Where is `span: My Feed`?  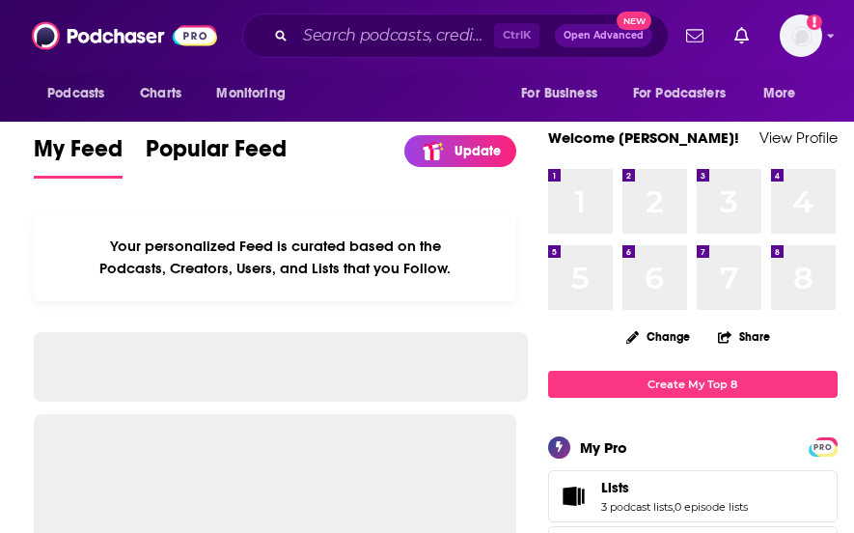 span: My Feed is located at coordinates (78, 154).